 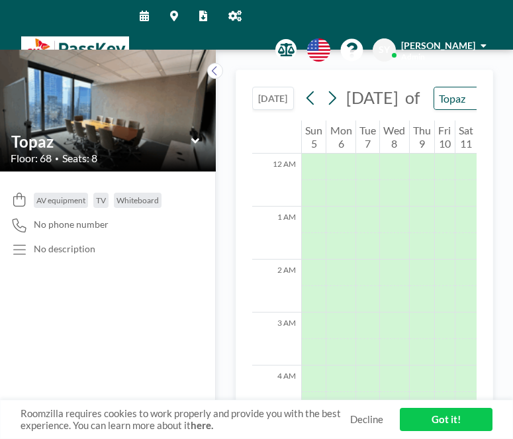 What do you see at coordinates (61, 200) in the screenshot?
I see `span: AV equipment` at bounding box center [61, 200].